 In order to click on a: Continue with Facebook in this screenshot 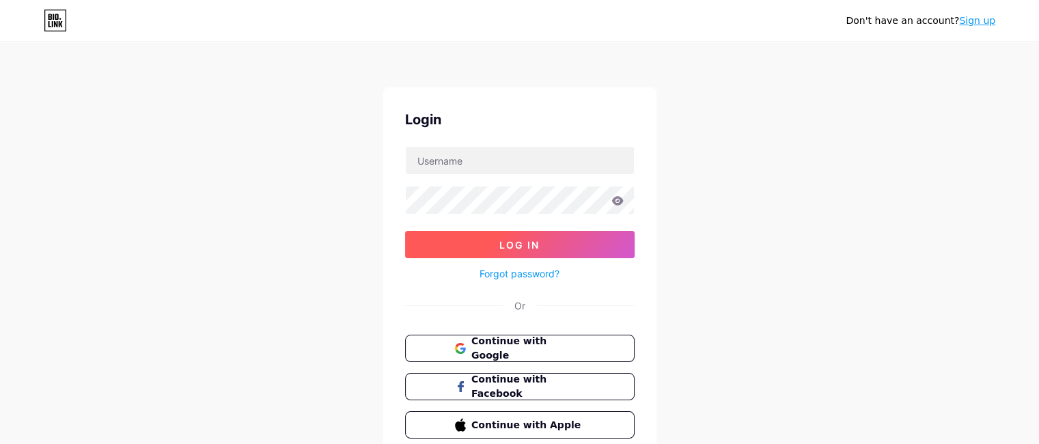, I will do `click(520, 387)`.